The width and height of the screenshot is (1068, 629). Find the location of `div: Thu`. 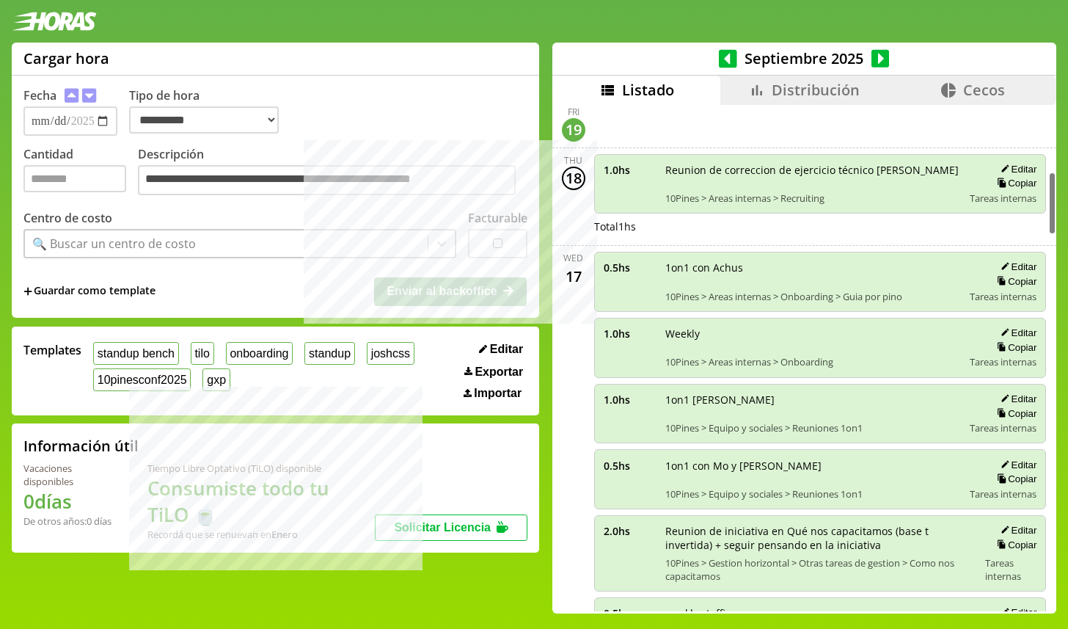

div: Thu is located at coordinates (573, 160).